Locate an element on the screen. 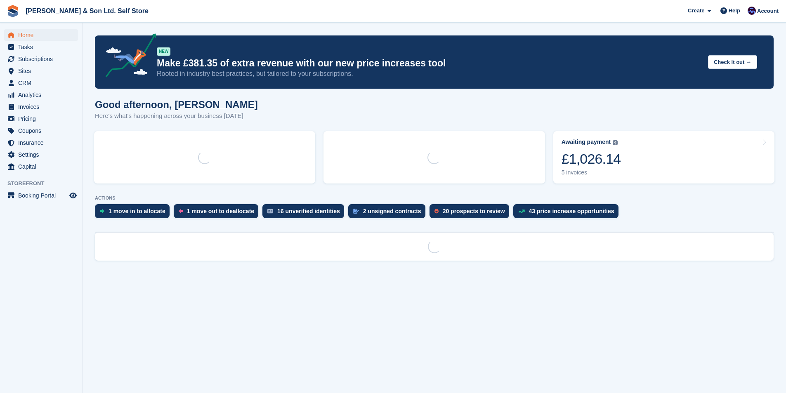 The height and width of the screenshot is (393, 786). a: 43 price increase opportunities is located at coordinates (568, 213).